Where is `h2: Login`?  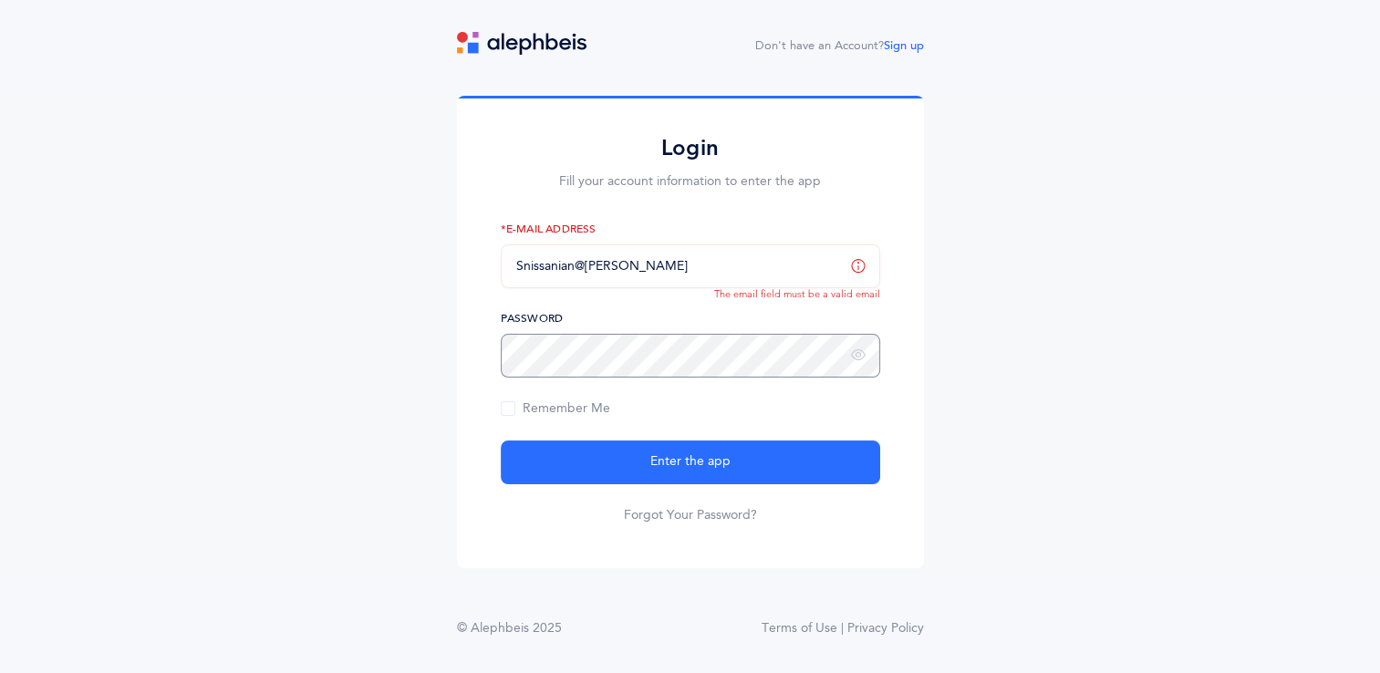 h2: Login is located at coordinates (690, 148).